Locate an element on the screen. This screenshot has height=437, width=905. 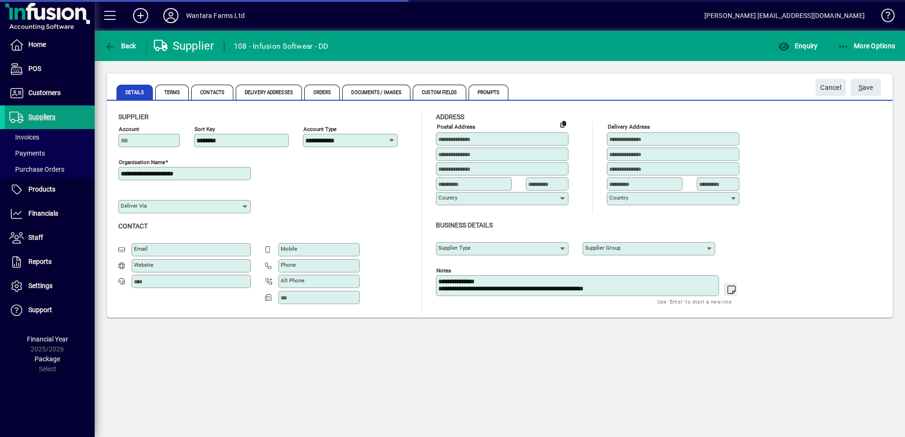
mat-label: Alt Phone is located at coordinates (292, 281).